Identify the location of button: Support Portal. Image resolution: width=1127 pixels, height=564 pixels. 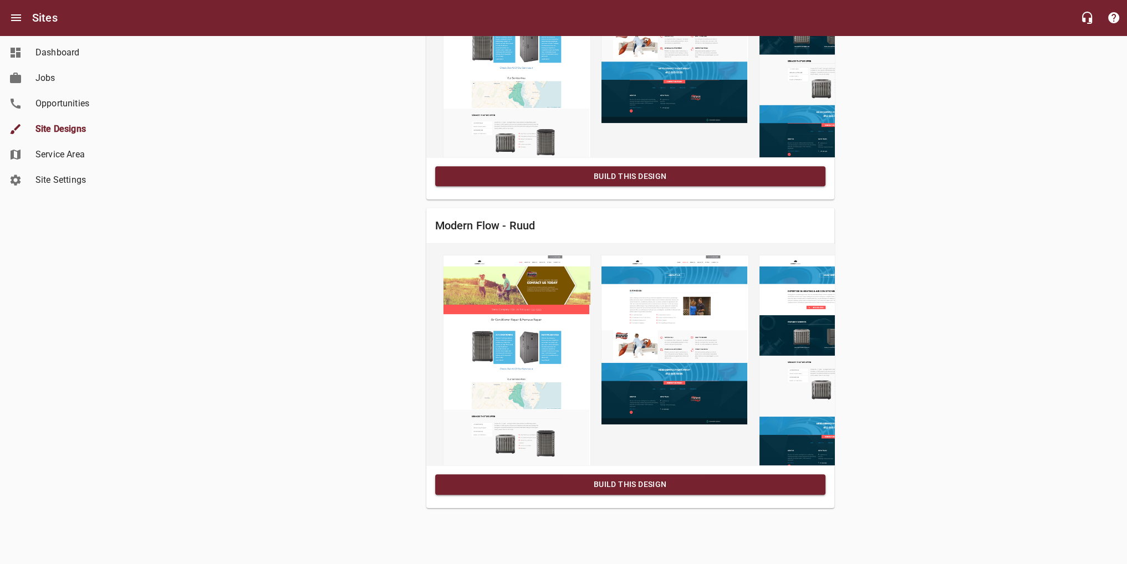
(1114, 18).